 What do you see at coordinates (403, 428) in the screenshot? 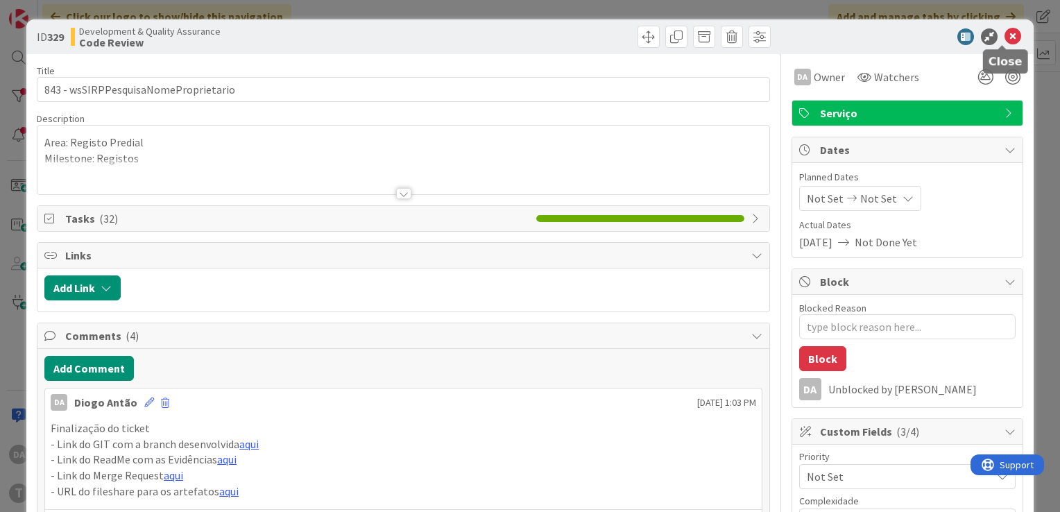
I see `p: Finalização do ticket` at bounding box center [403, 428].